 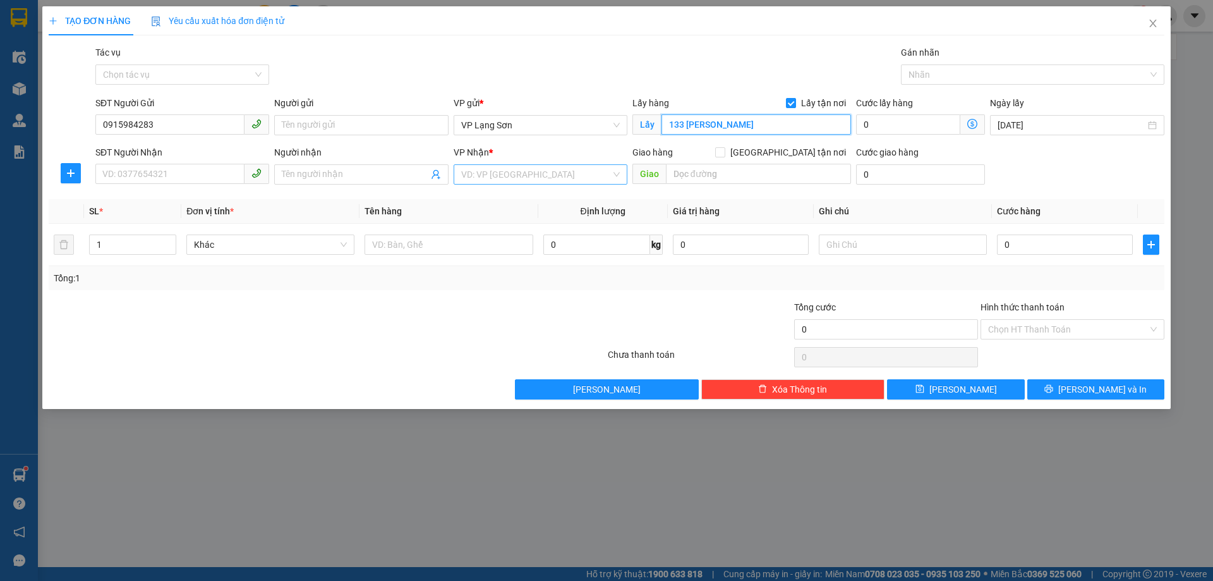 What do you see at coordinates (108, 52) in the screenshot?
I see `label: Tác vụ` at bounding box center [108, 52].